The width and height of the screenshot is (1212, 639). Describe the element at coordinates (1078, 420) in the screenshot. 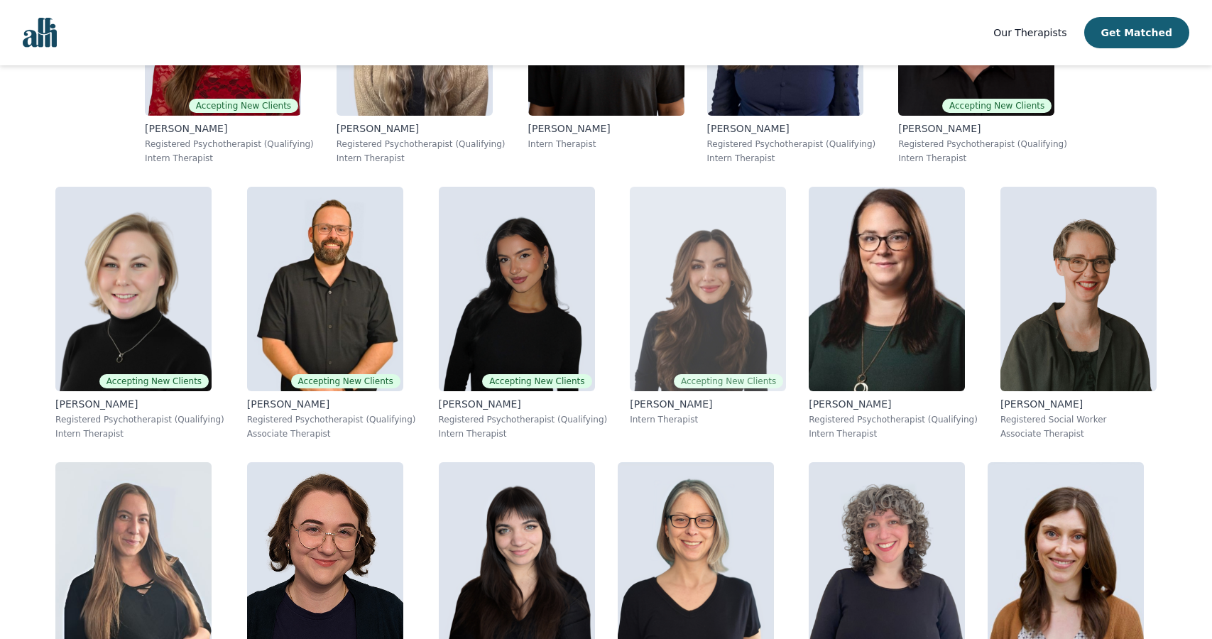

I see `p: Registered Social Worker` at that location.